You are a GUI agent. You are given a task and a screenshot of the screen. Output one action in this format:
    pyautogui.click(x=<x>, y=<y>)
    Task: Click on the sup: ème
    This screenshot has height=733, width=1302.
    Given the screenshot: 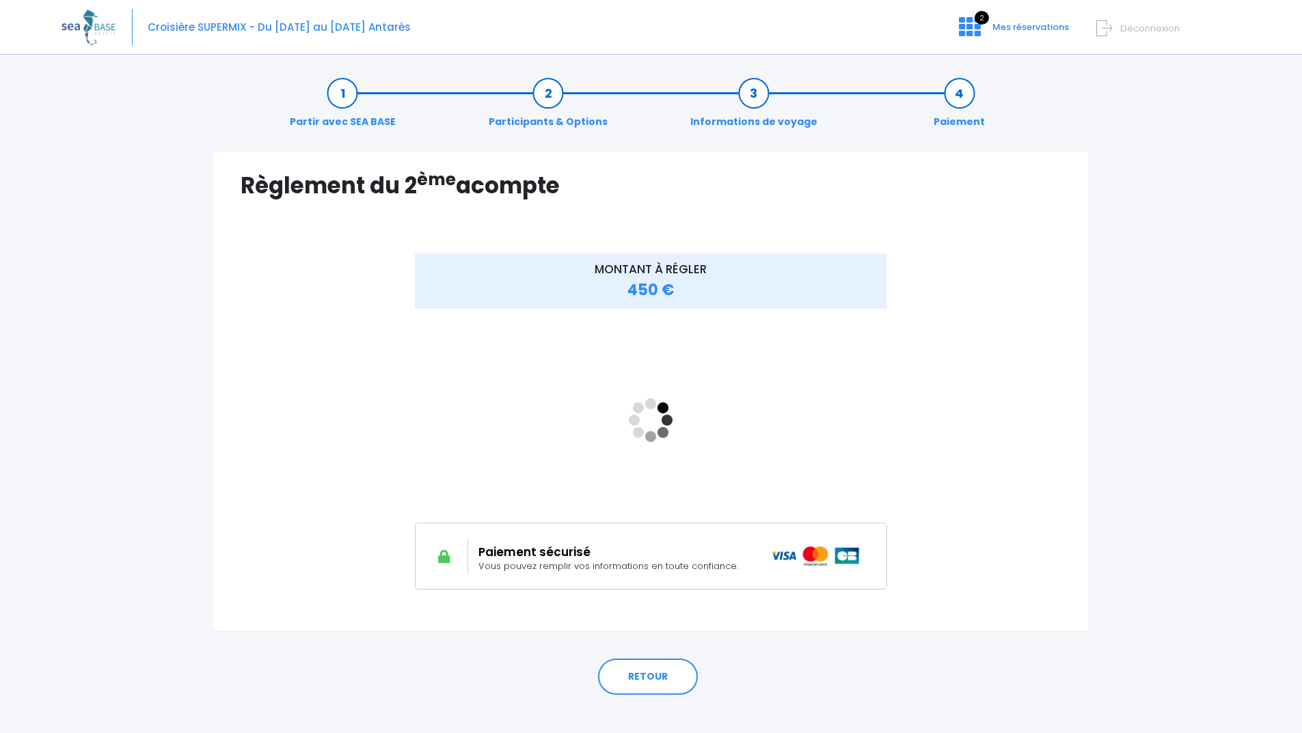 What is the action you would take?
    pyautogui.click(x=436, y=179)
    